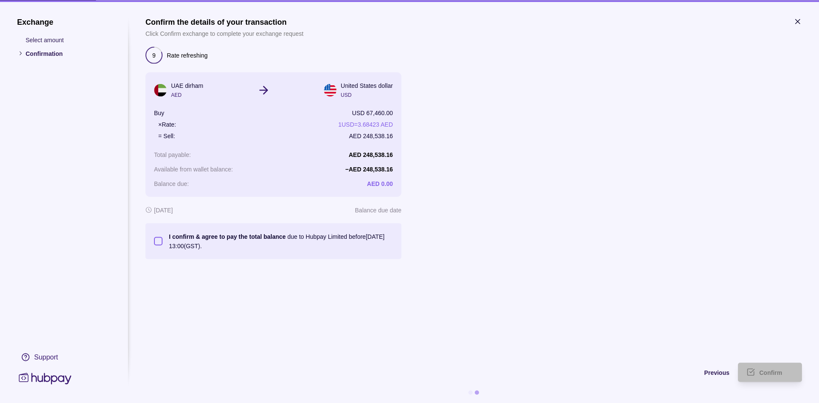  Describe the element at coordinates (380, 183) in the screenshot. I see `p: AED 0.00` at that location.